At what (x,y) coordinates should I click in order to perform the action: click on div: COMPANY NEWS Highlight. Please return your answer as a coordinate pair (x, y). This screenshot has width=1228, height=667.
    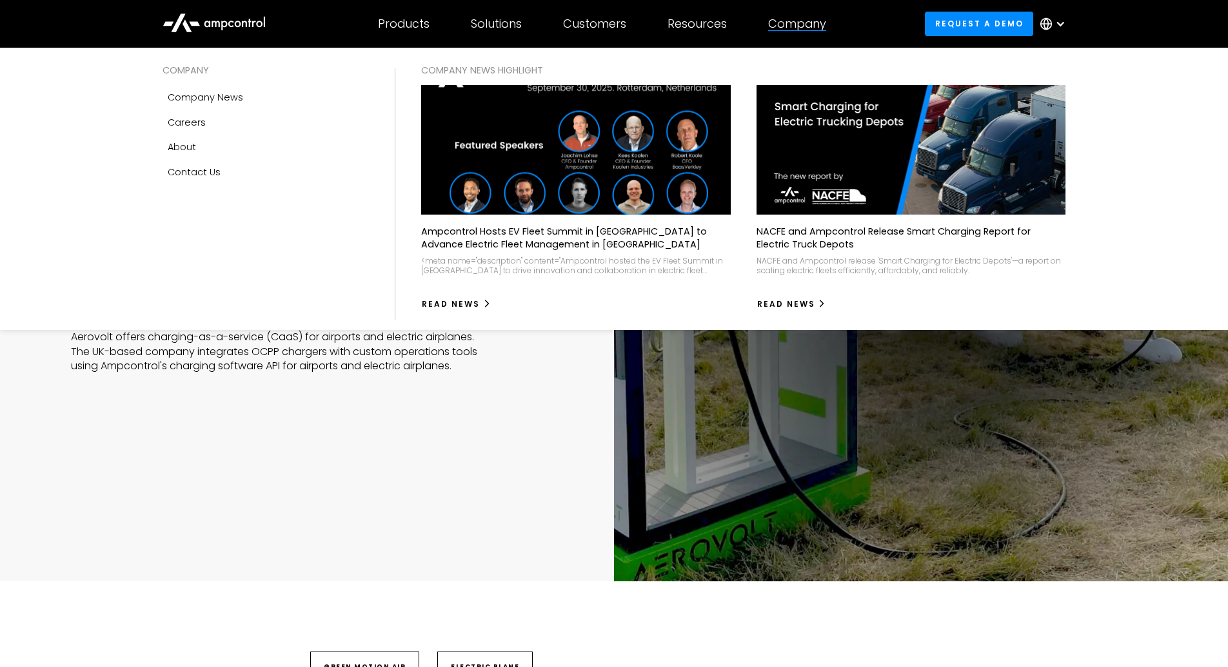
    Looking at the image, I should click on (743, 70).